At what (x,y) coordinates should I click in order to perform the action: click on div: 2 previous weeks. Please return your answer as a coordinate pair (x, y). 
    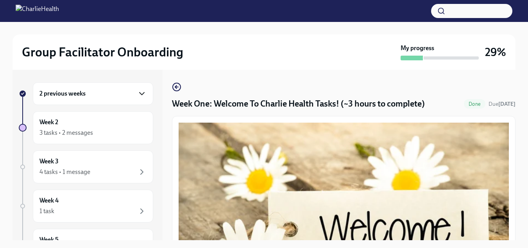
    Looking at the image, I should click on (93, 93).